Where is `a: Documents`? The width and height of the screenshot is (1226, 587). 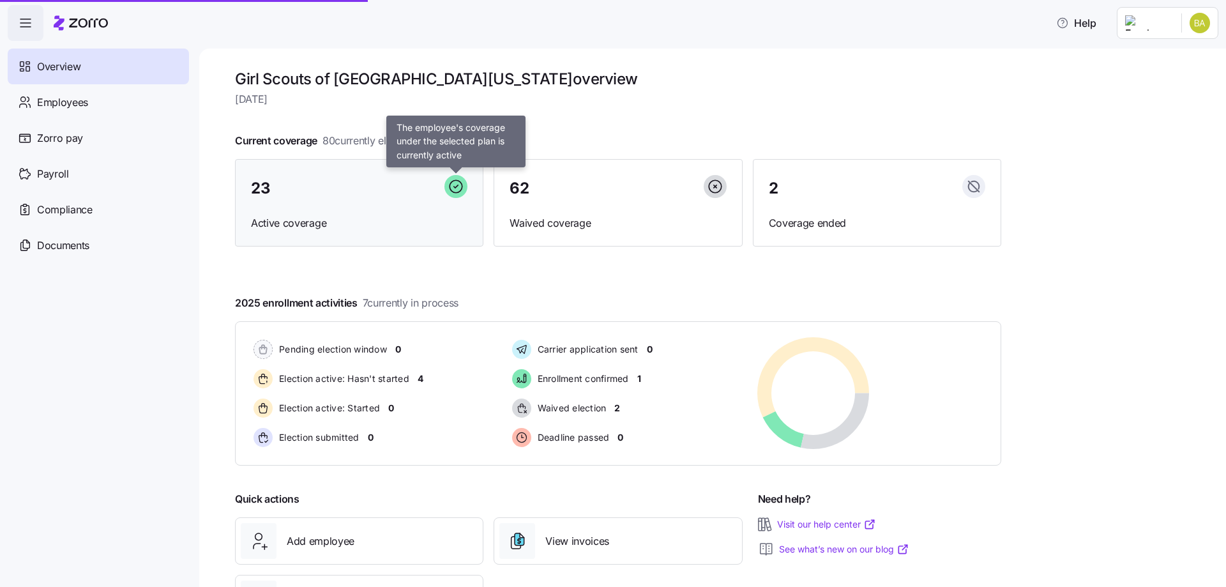
a: Documents is located at coordinates (98, 245).